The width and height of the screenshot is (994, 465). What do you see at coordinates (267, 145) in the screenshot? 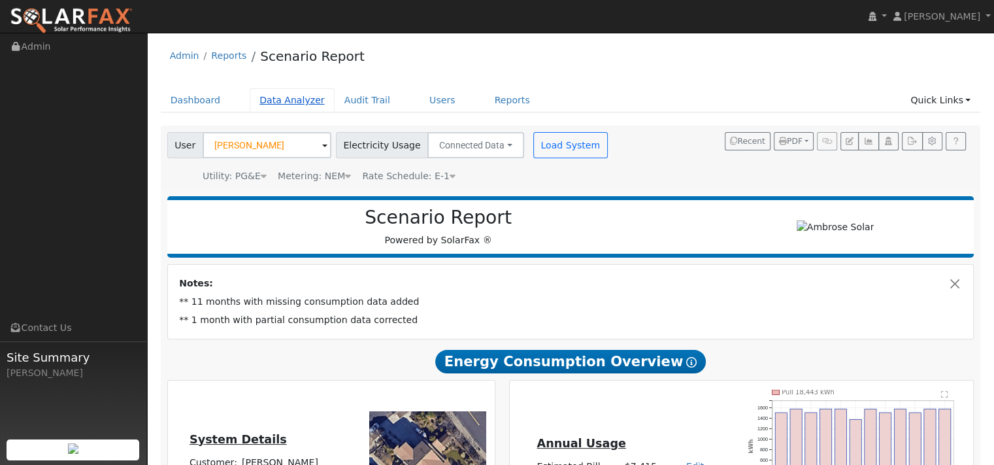
I see `input: Select a User` at bounding box center [267, 145].